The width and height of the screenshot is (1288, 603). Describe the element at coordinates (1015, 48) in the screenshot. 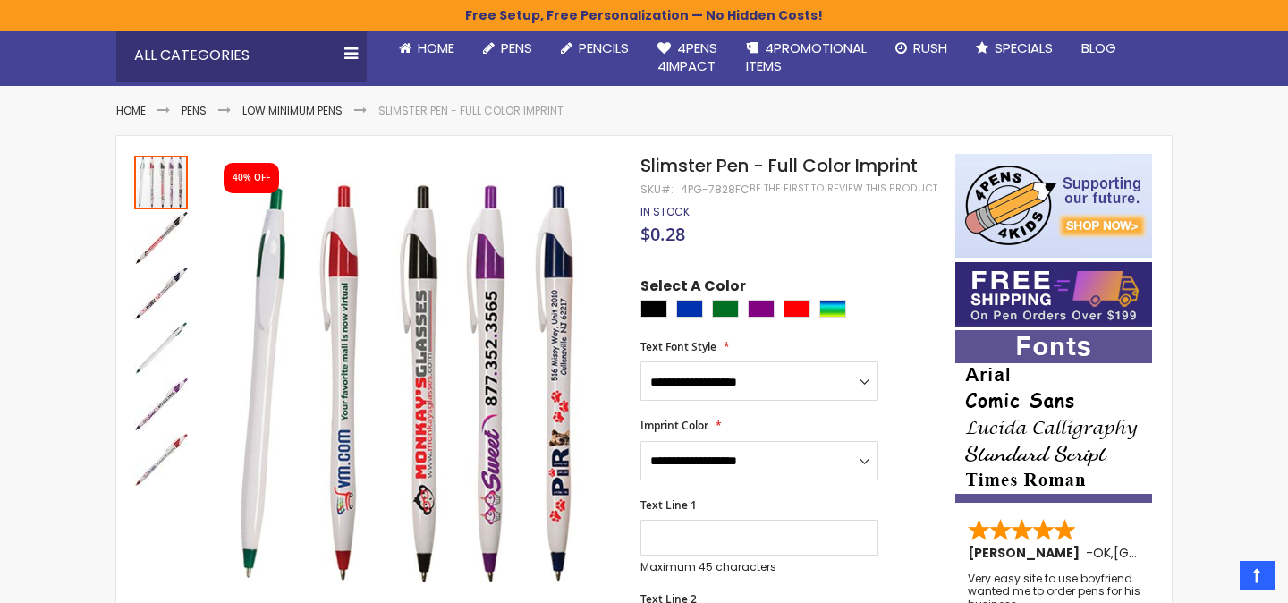

I see `a: Specials` at that location.